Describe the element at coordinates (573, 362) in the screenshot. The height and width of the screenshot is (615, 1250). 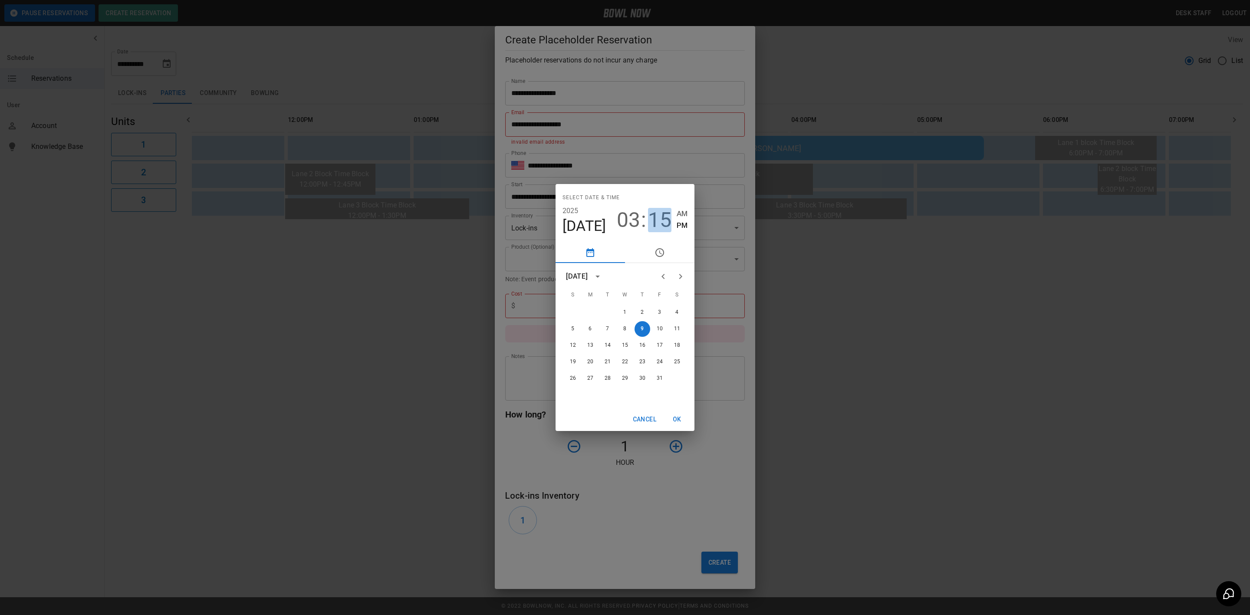
I see `button: 19` at that location.